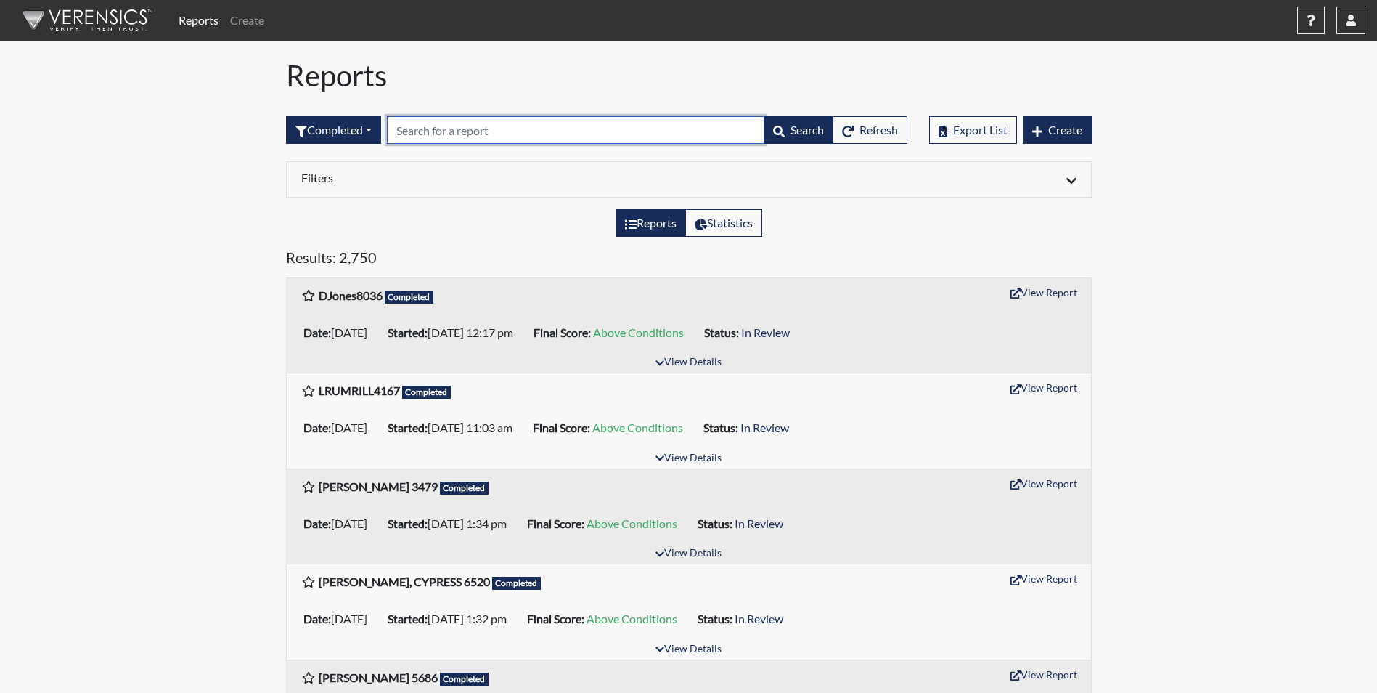  What do you see at coordinates (247, 20) in the screenshot?
I see `a: Create` at bounding box center [247, 20].